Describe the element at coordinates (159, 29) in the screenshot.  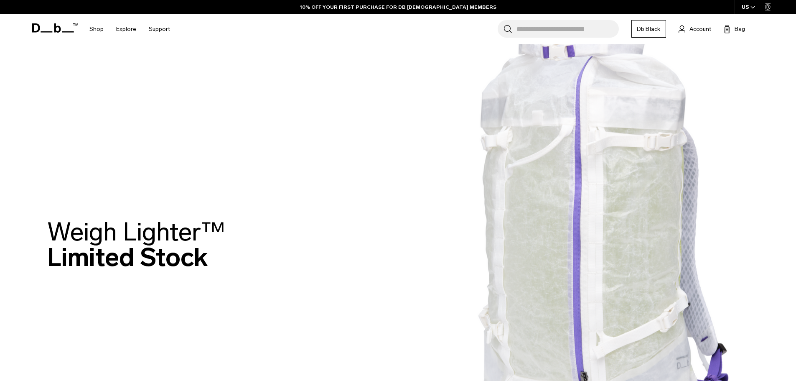
I see `a: Support` at that location.